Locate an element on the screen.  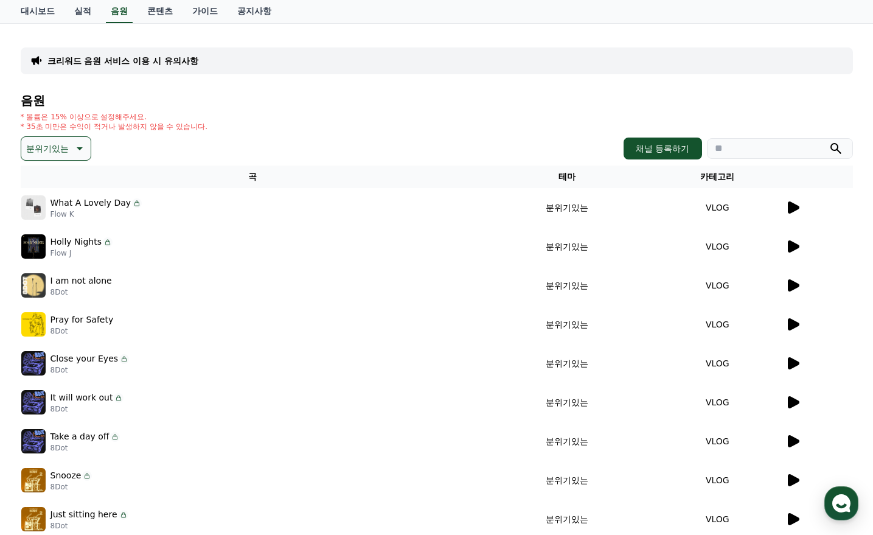
a: 크리워드 음원 서비스 이용 시 유의사항 is located at coordinates (123, 61).